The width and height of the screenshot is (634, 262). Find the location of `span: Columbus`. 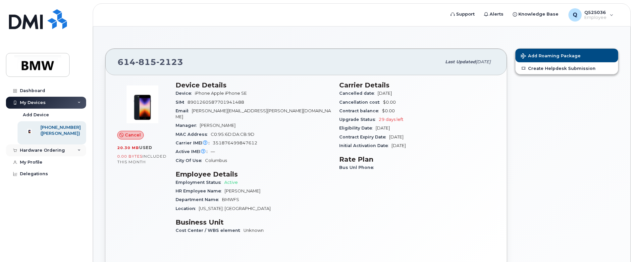

span: Columbus is located at coordinates (216, 160).